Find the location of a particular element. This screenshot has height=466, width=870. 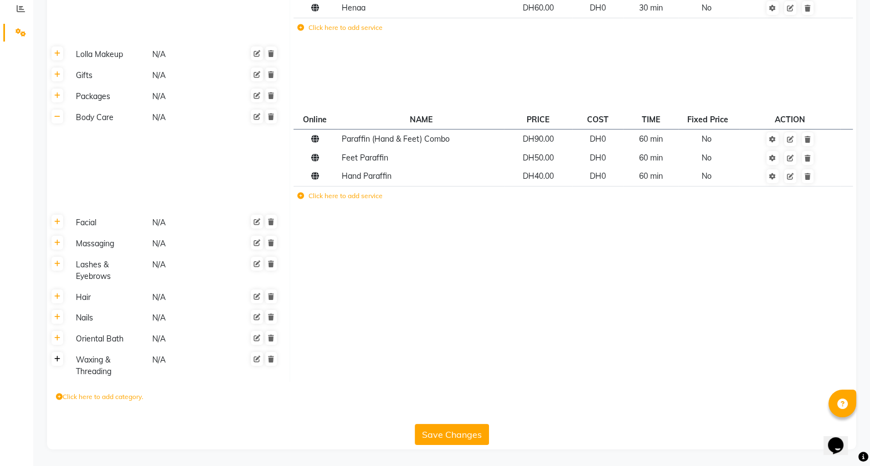

span: DH40.00 is located at coordinates (538, 176).